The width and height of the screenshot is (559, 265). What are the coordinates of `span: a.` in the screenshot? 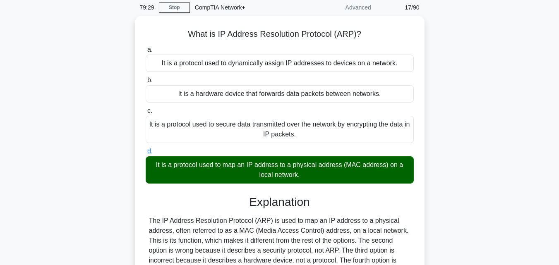 It's located at (150, 49).